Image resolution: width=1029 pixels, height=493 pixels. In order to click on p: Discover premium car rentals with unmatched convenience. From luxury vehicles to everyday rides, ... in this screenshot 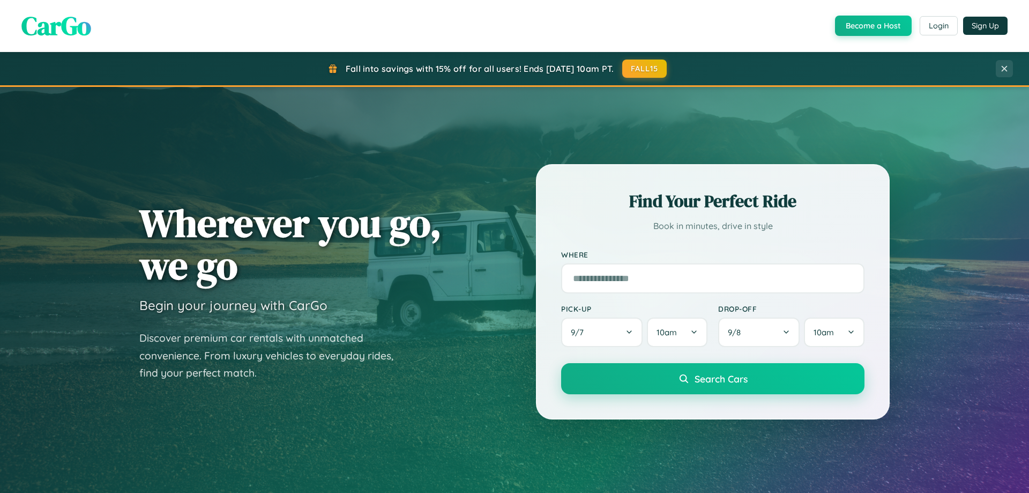, I will do `click(273, 355)`.